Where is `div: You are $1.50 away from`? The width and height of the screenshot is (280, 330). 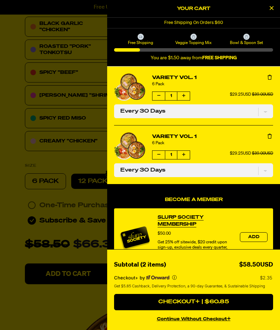 div: You are $1.50 away from is located at coordinates (194, 58).